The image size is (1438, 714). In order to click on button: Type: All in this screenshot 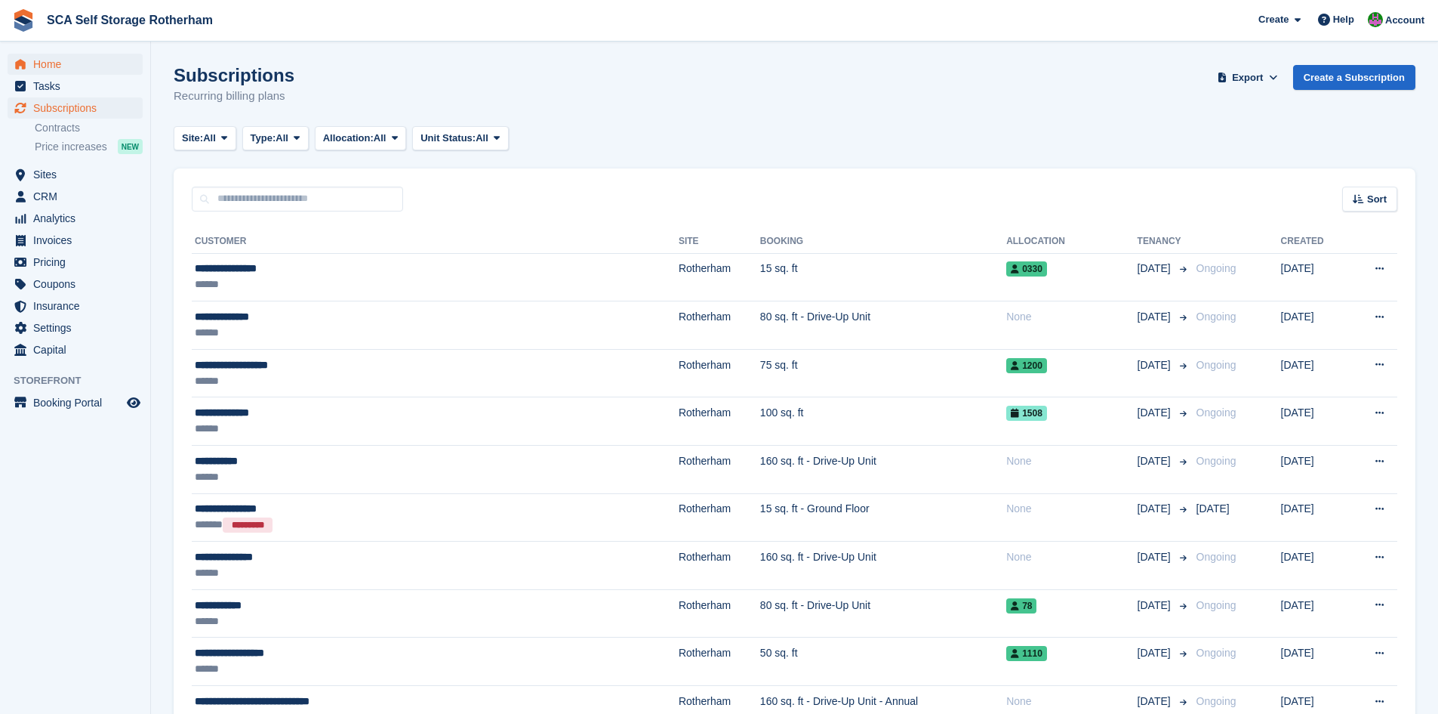, I will do `click(276, 138)`.